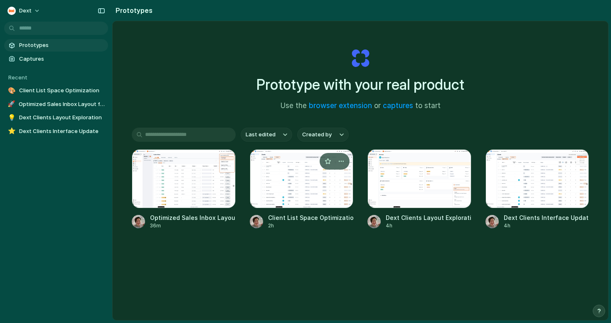  I want to click on h1: Prototype with your real product, so click(360, 84).